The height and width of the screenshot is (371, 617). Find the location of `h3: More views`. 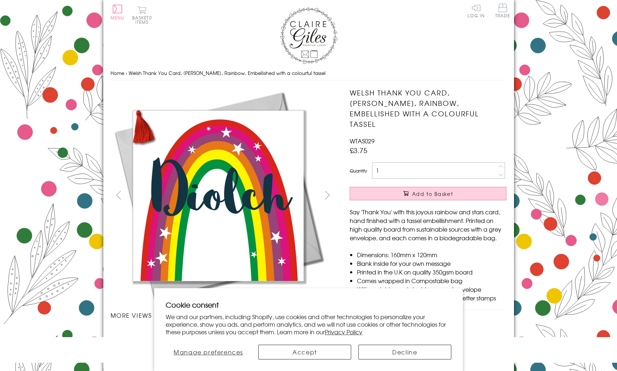

h3: More views is located at coordinates (223, 315).